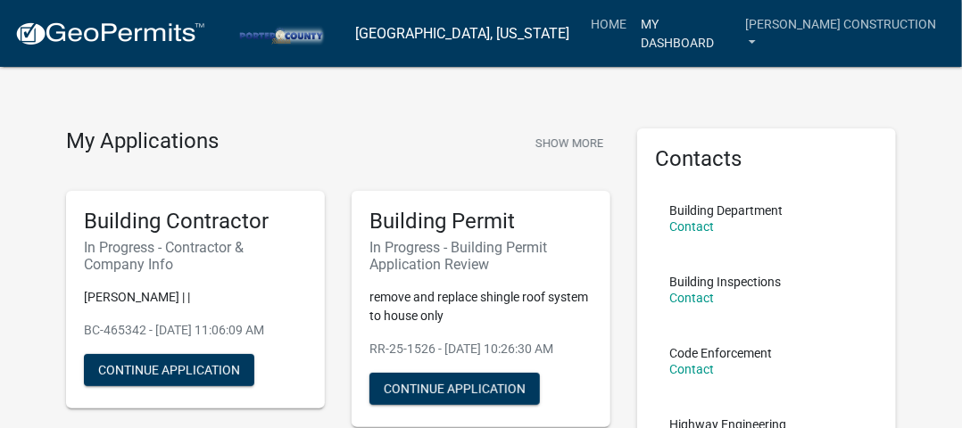 The width and height of the screenshot is (962, 428). I want to click on img: Porter County, Indiana, so click(280, 33).